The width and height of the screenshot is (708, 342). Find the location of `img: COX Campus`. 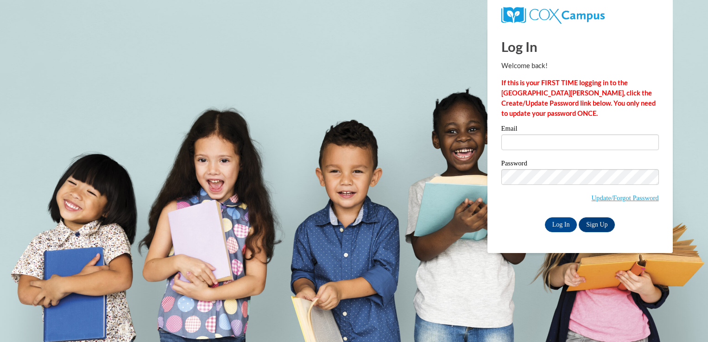

img: COX Campus is located at coordinates (552, 15).